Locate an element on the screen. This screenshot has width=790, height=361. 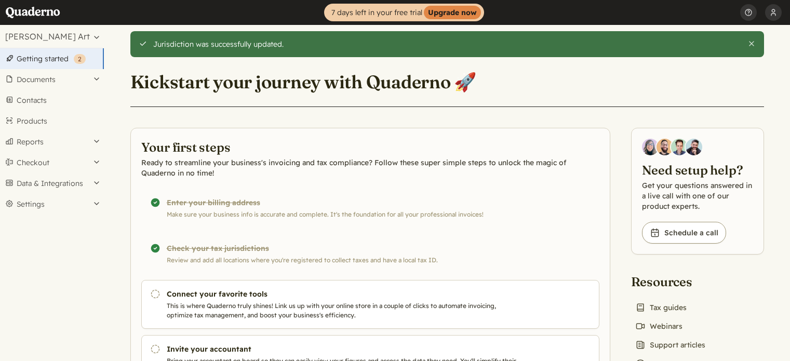
a: Support articles is located at coordinates (670, 345).